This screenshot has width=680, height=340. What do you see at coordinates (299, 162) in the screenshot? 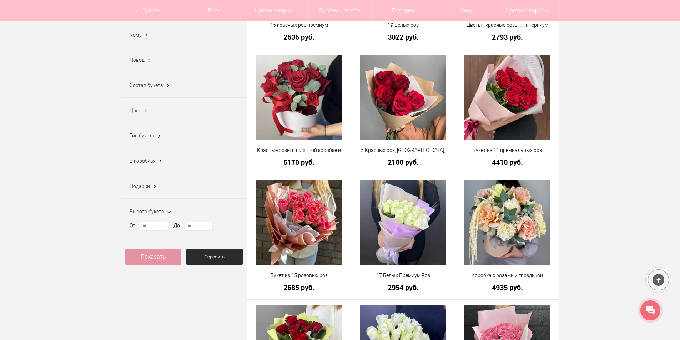
I see `a: 5170 руб.` at bounding box center [299, 162].